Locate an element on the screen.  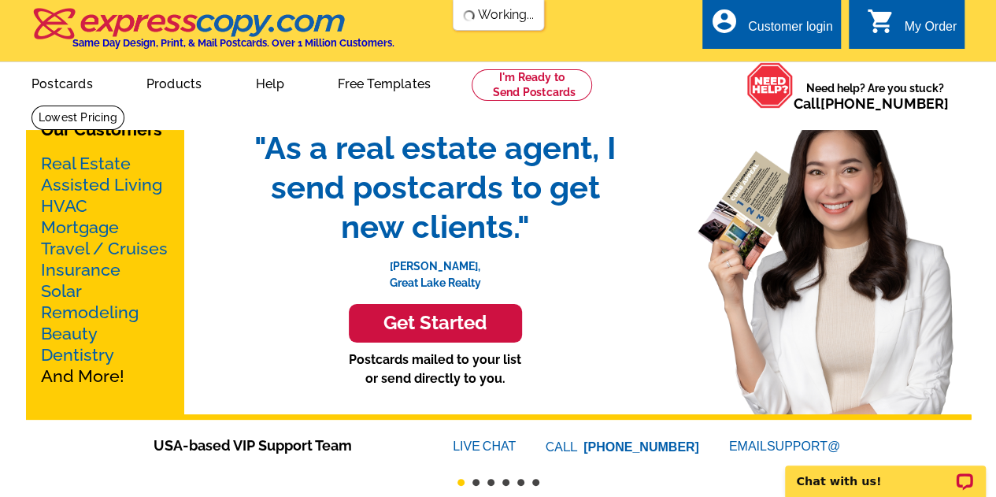
h4: Same Day Design, Print, & Mail Postcards. Over 1 Million Customers. is located at coordinates (233, 43).